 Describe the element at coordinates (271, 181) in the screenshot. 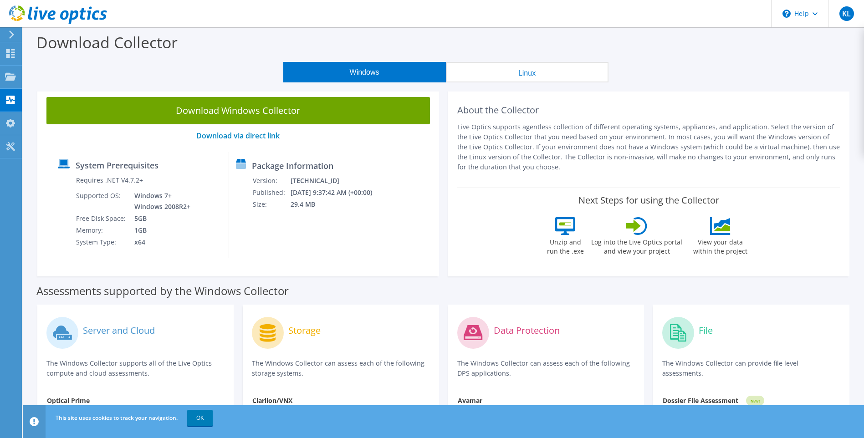

I see `td: Version:` at that location.